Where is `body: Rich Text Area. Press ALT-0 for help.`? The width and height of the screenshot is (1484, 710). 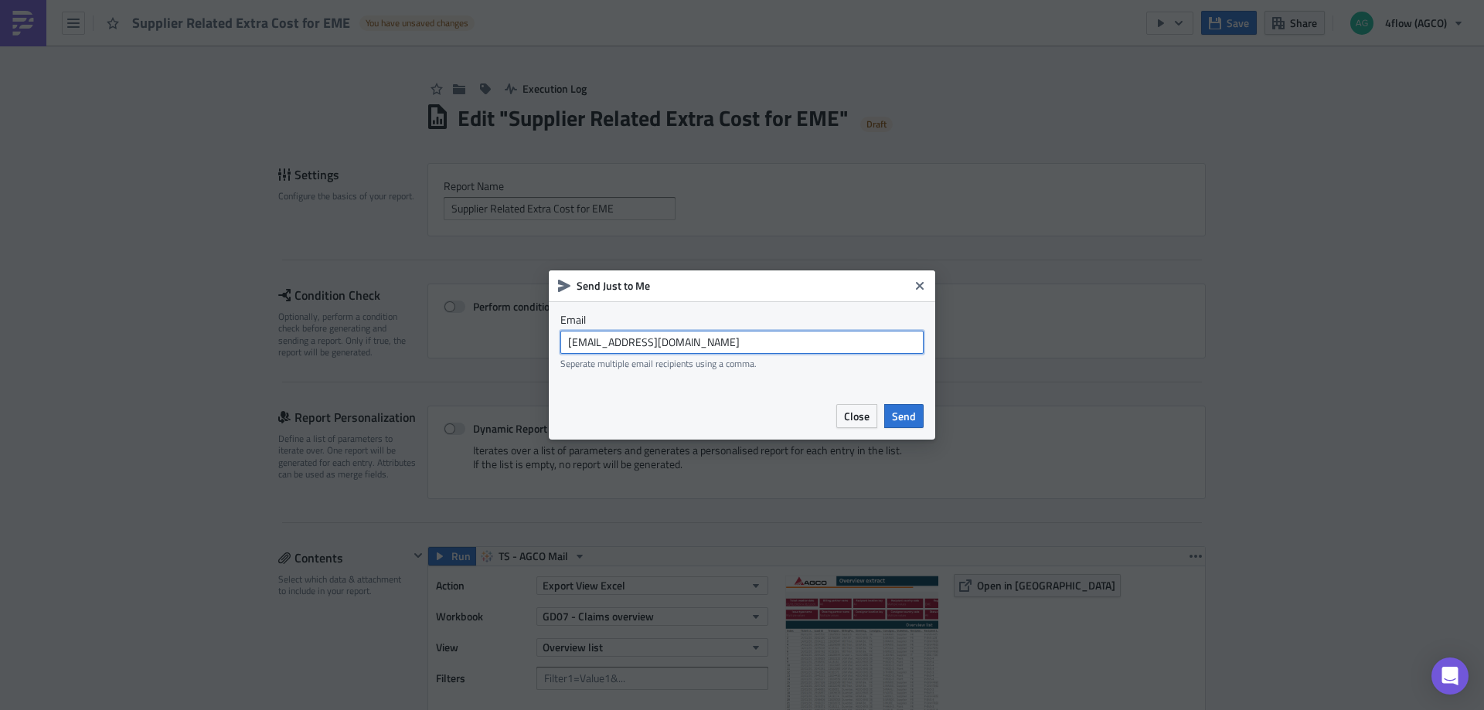 body: Rich Text Area. Press ALT-0 for help. is located at coordinates (372, 12).